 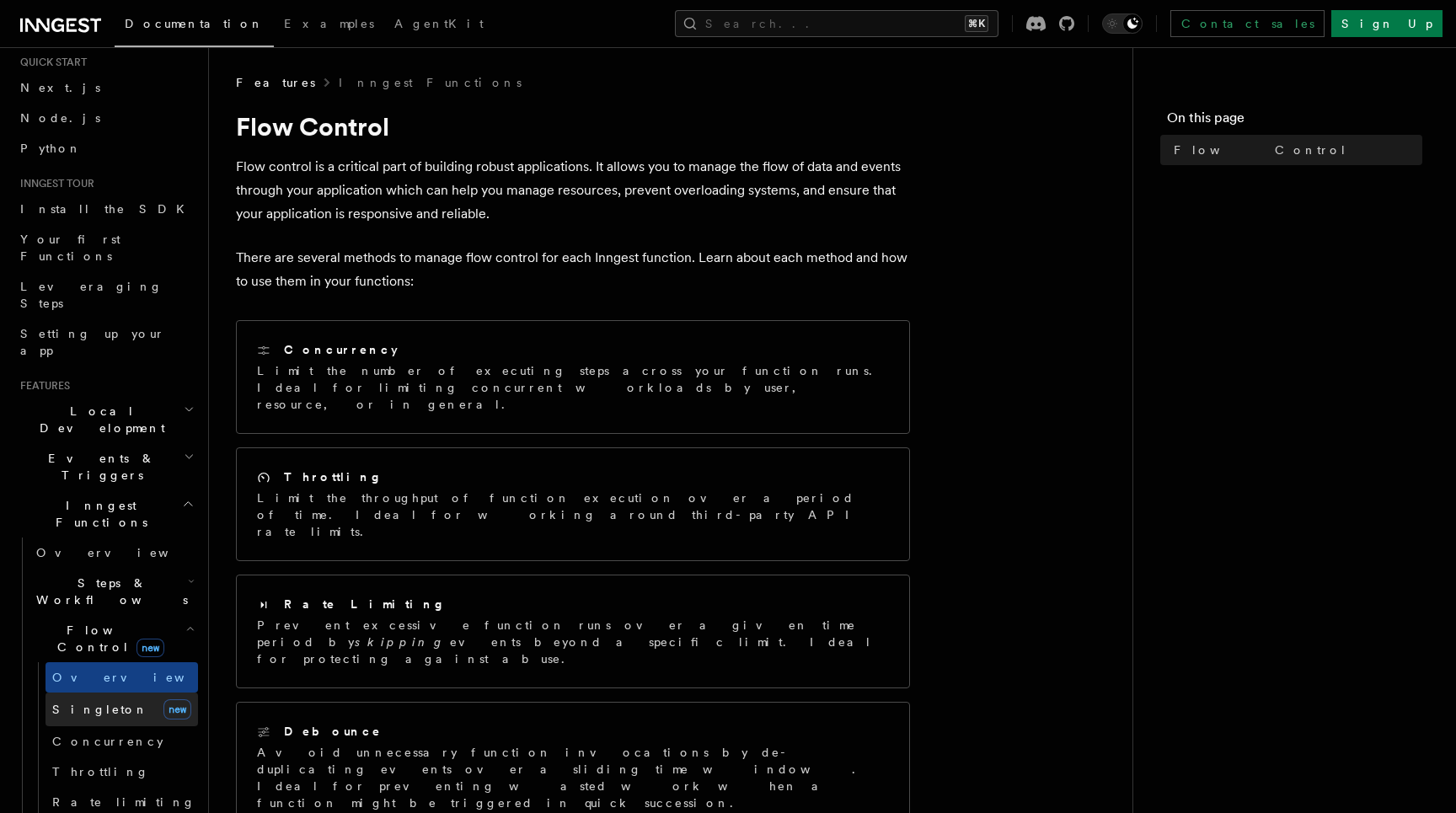 I want to click on a: ThrottlingLimit the throughput of function execution over a period of time. Ideal for working aro..., so click(x=573, y=504).